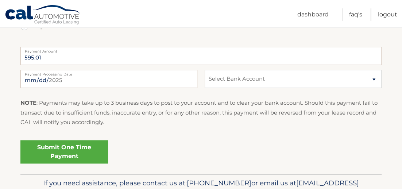 This screenshot has width=402, height=189. I want to click on a: Logout, so click(387, 15).